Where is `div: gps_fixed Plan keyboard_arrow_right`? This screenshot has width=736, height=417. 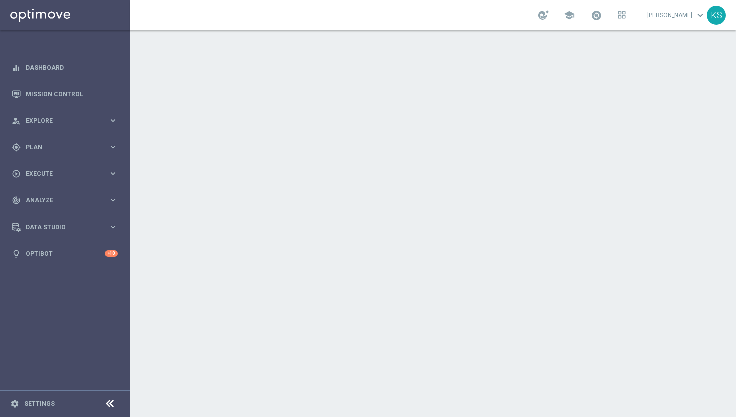
div: gps_fixed Plan keyboard_arrow_right is located at coordinates (65, 147).